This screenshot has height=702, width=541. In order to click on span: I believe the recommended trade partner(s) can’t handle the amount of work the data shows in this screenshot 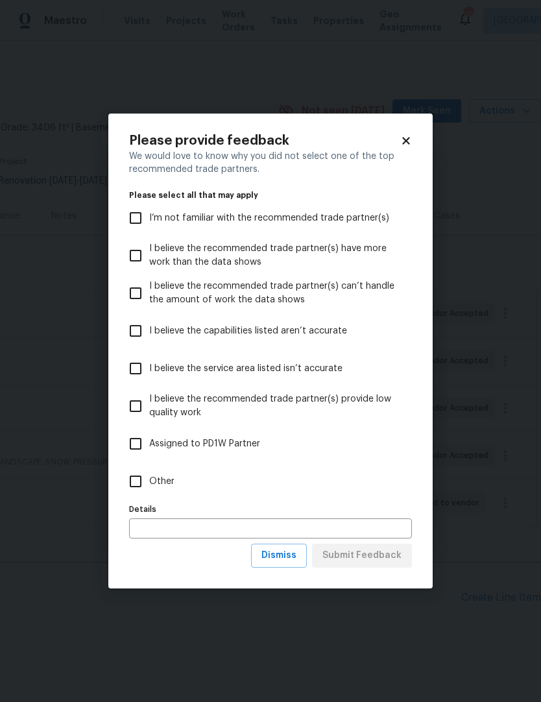, I will do `click(275, 293)`.